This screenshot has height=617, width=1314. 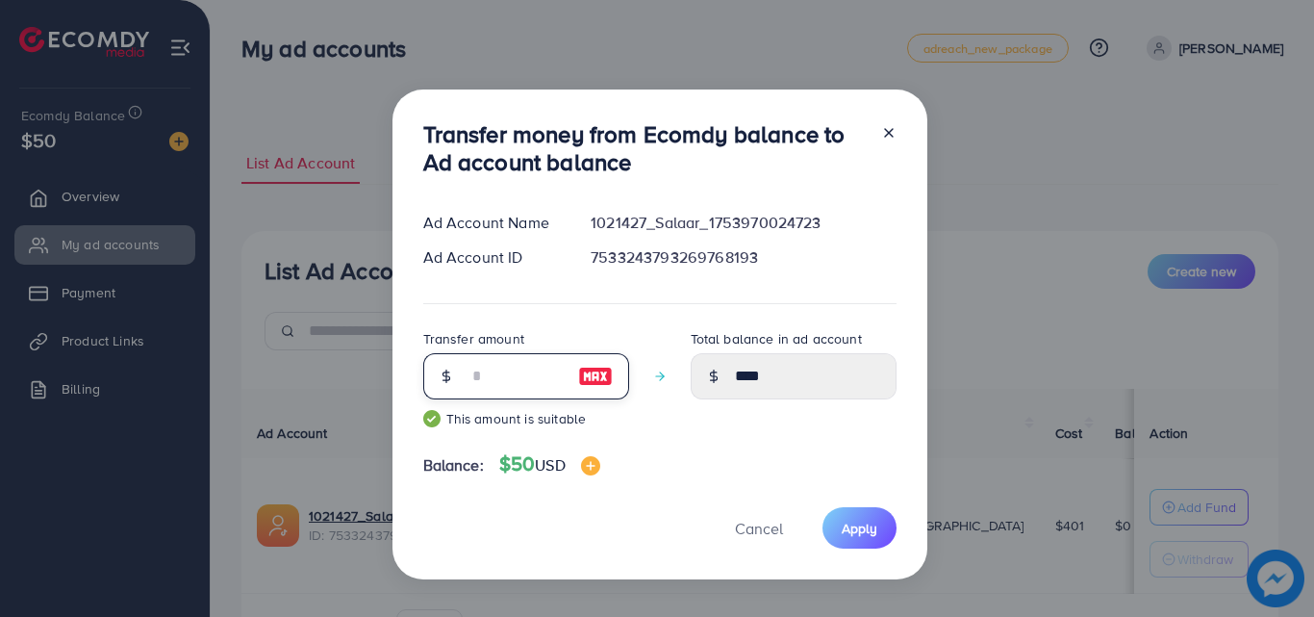 I want to click on span: Cancel, so click(x=759, y=528).